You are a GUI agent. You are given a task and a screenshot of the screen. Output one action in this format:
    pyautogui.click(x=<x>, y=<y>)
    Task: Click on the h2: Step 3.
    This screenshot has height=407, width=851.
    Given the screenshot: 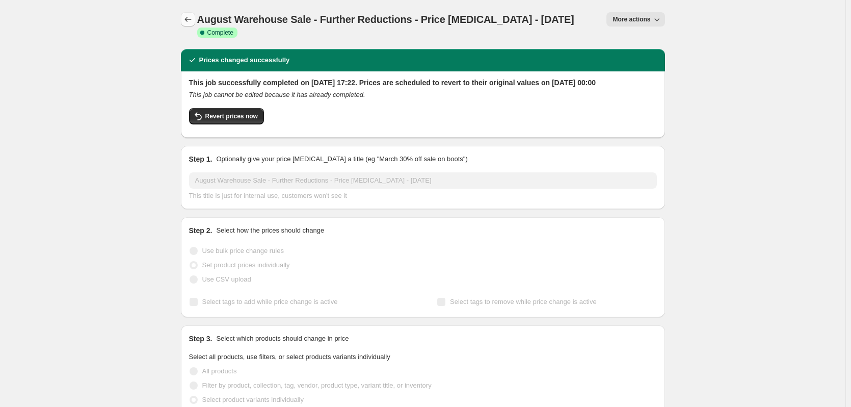 What is the action you would take?
    pyautogui.click(x=201, y=338)
    